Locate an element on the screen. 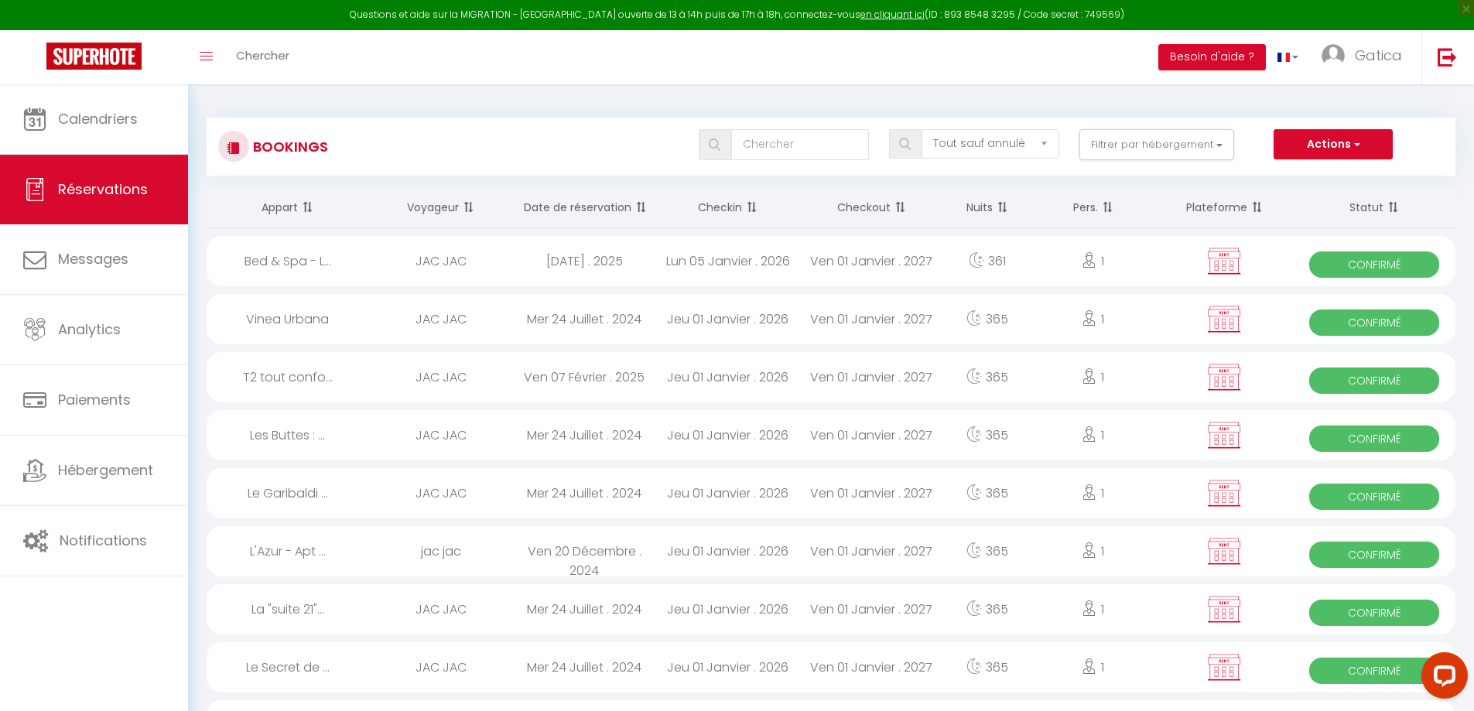  img: logout is located at coordinates (1447, 57).